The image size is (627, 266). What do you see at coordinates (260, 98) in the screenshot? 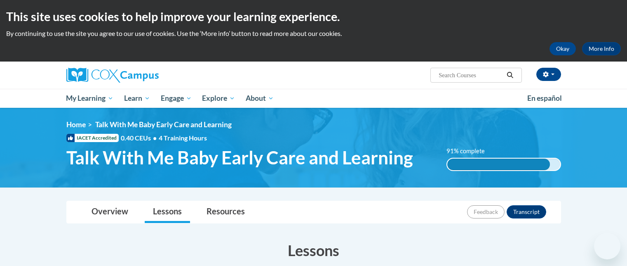
I see `span: About` at bounding box center [260, 98].